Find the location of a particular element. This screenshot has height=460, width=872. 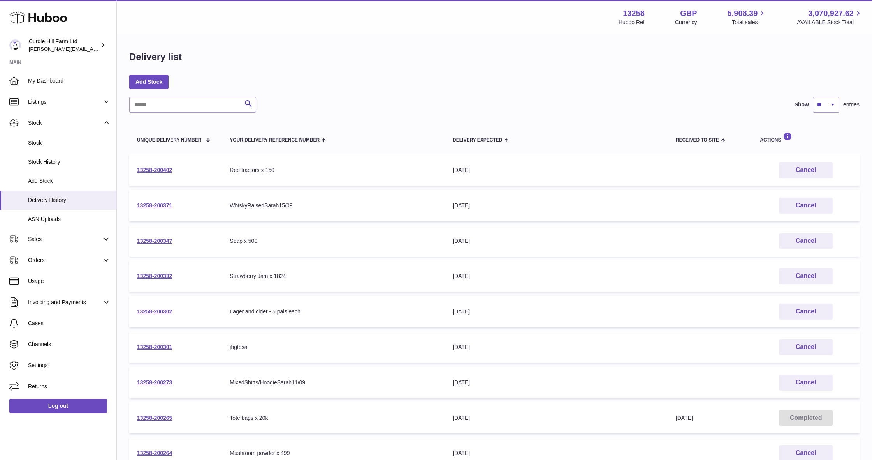

span: Returns is located at coordinates (69, 386).